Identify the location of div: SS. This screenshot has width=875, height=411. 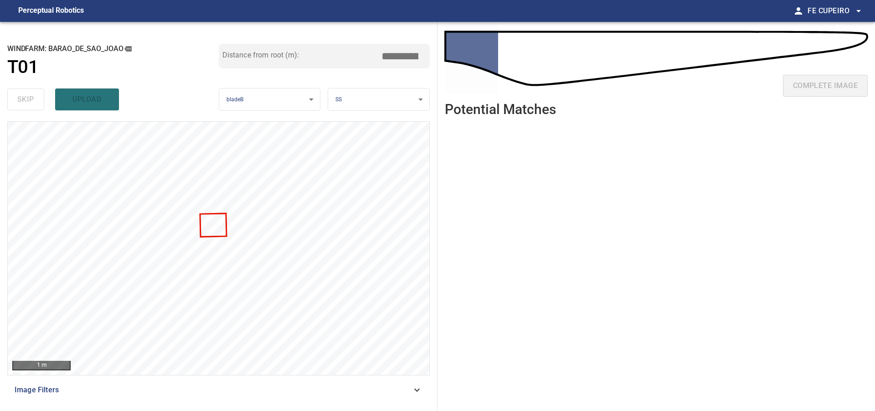
(379, 99).